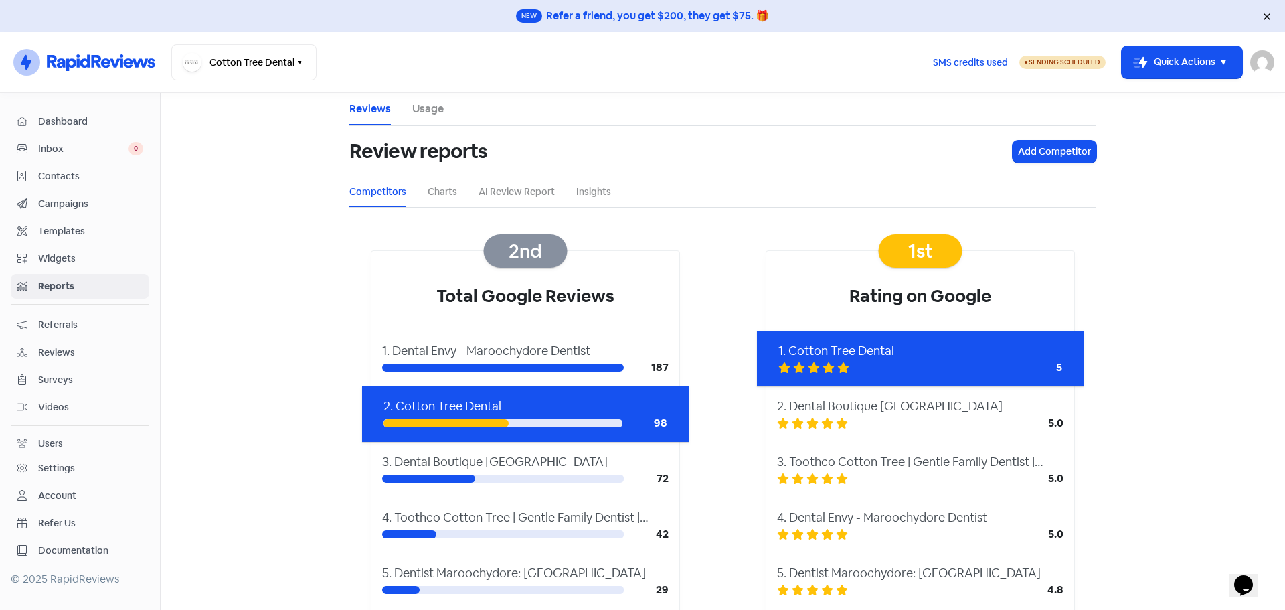  I want to click on div: 1st, so click(920, 251).